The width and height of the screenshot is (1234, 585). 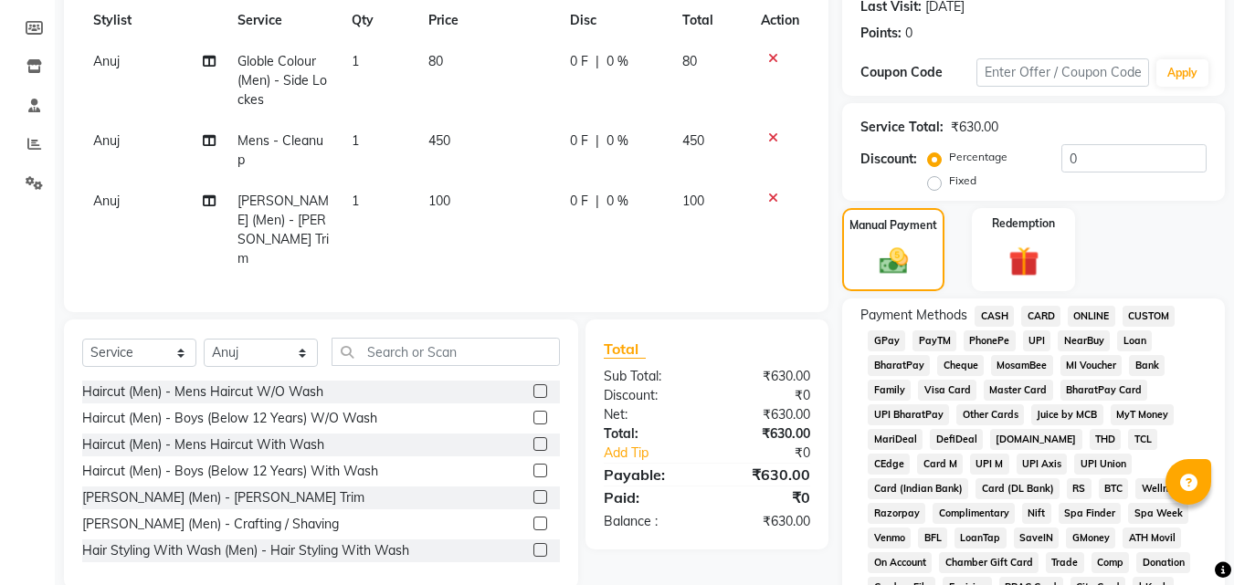 I want to click on div: Haircut (Men) - Boys (Below 12 Years) W/O Wash, so click(x=229, y=418).